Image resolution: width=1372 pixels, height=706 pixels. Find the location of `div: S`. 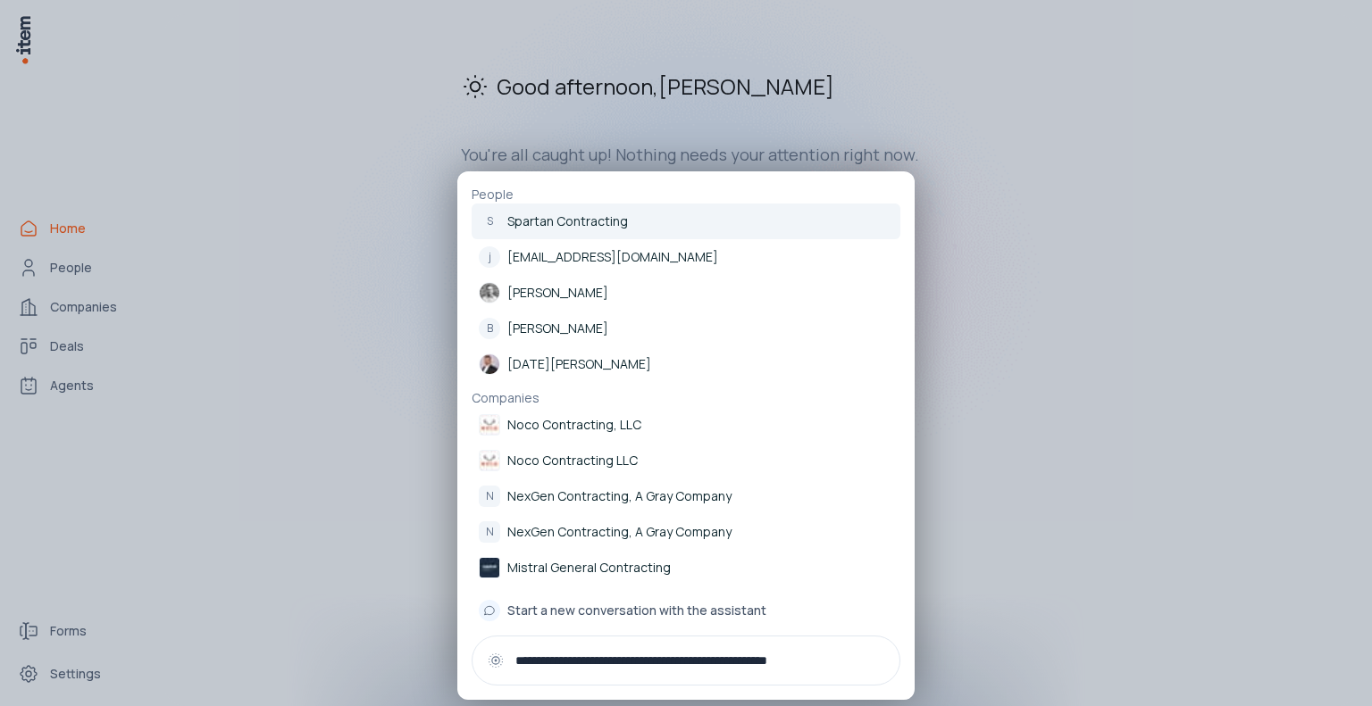

div: S is located at coordinates (489, 221).